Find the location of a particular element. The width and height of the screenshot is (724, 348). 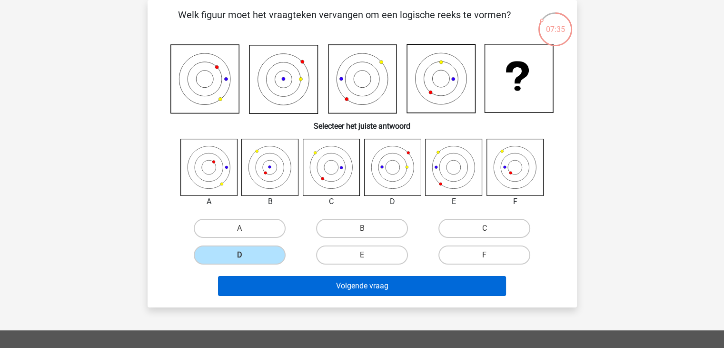

label: C is located at coordinates (484, 228).